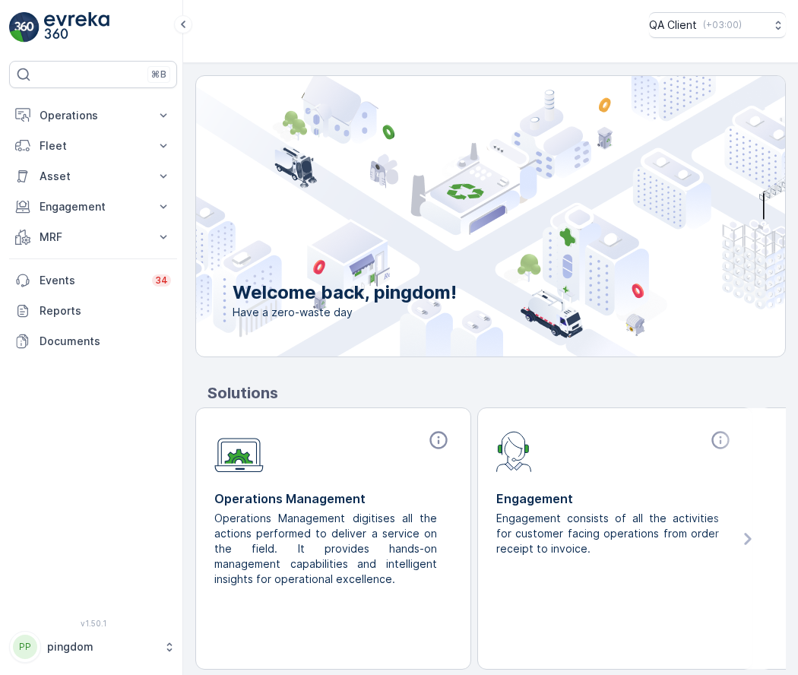 This screenshot has height=675, width=798. Describe the element at coordinates (161, 280) in the screenshot. I see `p: 34` at that location.